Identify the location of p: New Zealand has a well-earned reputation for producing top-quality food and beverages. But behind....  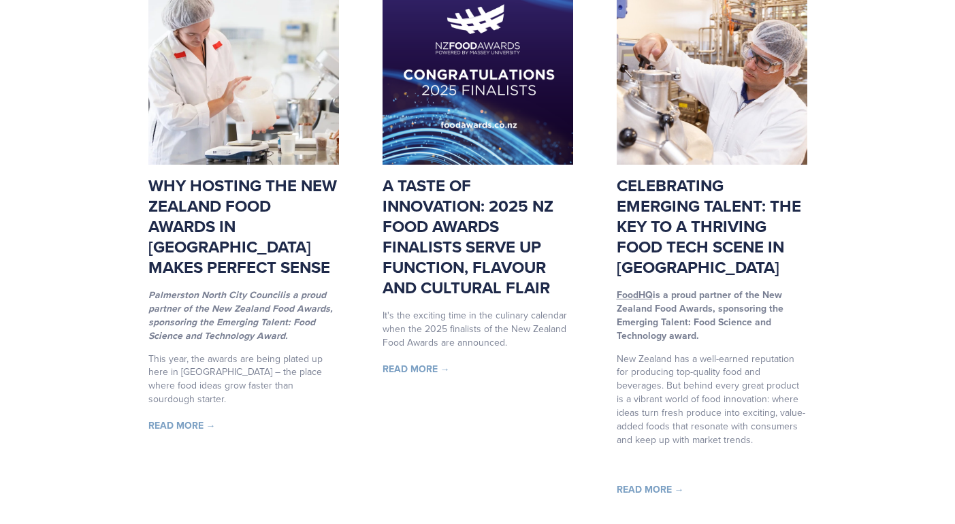
(712, 400).